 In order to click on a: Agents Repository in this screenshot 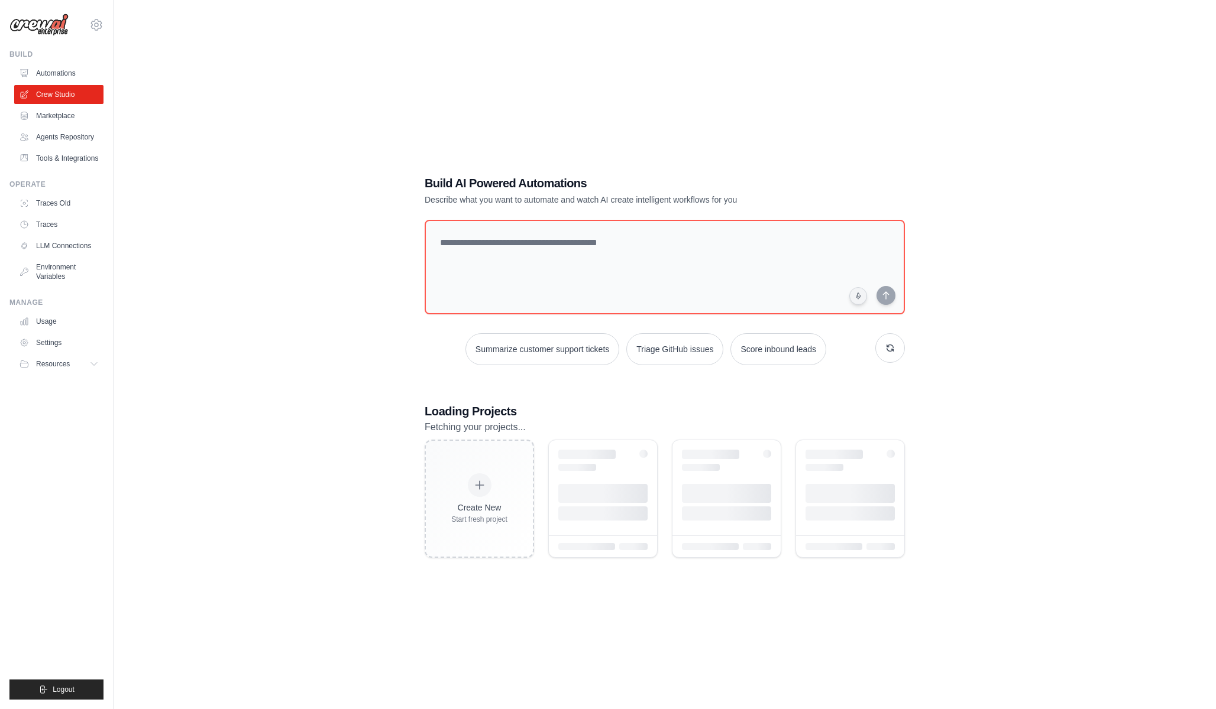, I will do `click(59, 137)`.